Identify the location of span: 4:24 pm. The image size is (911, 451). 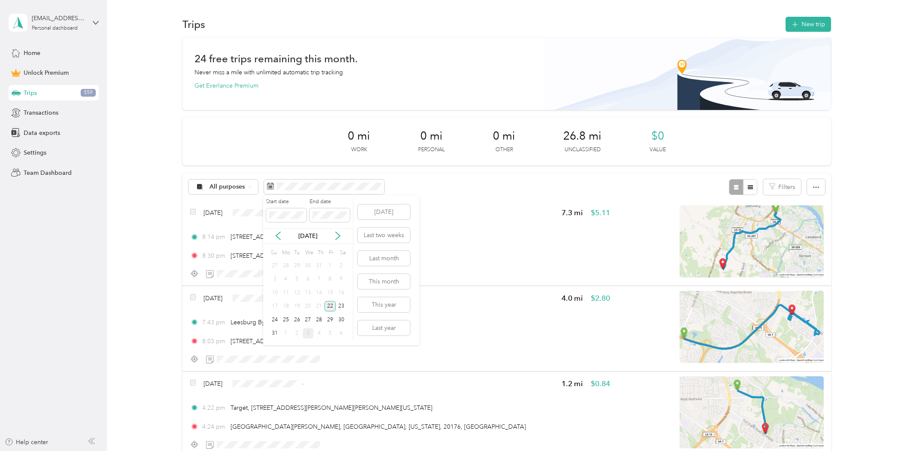
(214, 426).